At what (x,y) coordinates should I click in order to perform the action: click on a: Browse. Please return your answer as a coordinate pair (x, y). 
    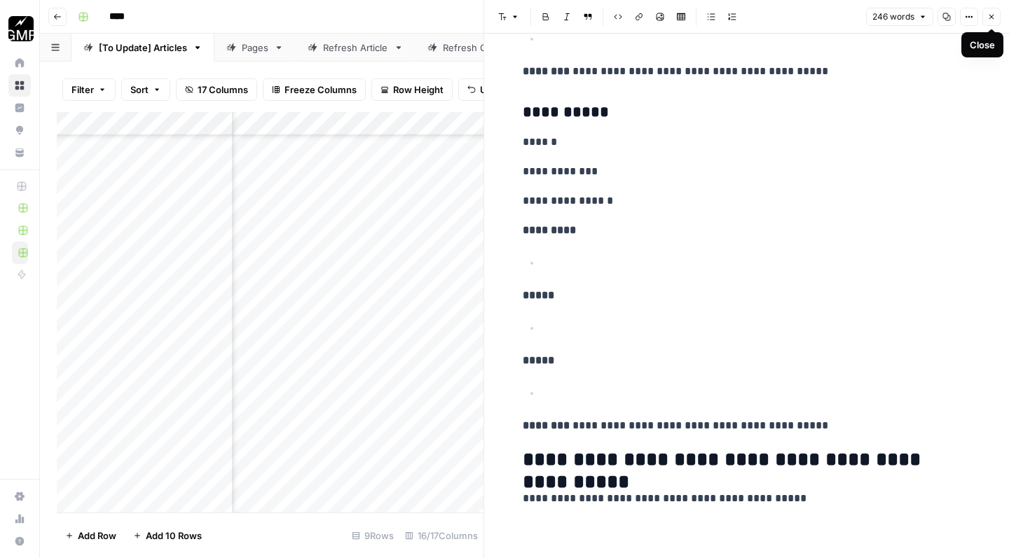
    Looking at the image, I should click on (20, 85).